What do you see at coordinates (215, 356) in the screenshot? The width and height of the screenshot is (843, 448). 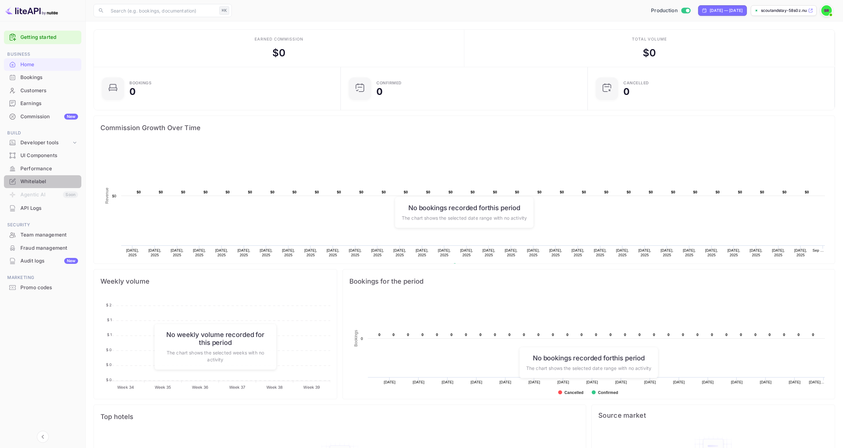 I see `p: The chart shows the selected weeks with no activity` at bounding box center [215, 356].